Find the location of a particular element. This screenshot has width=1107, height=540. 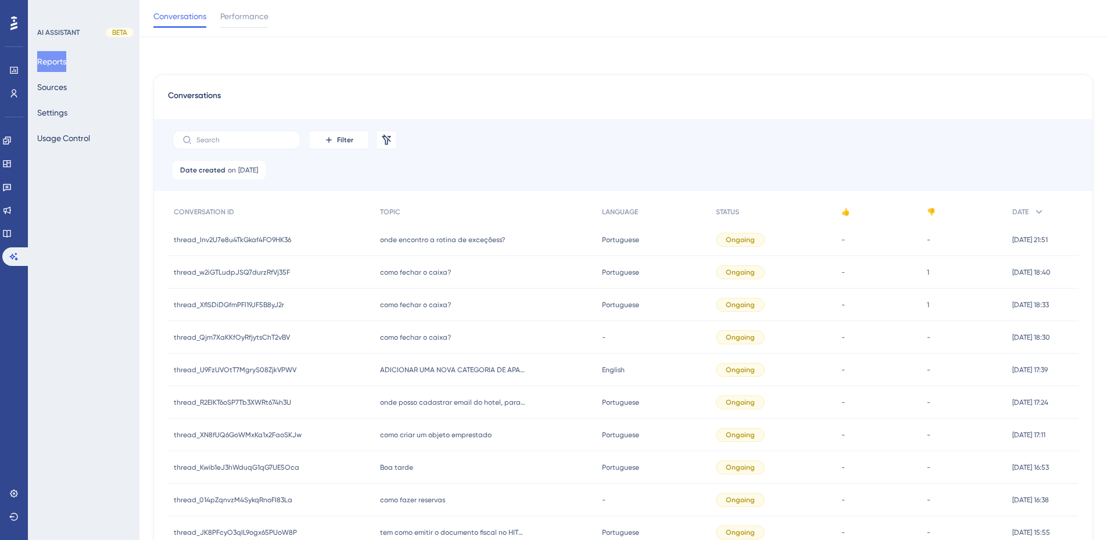

div: BETA is located at coordinates (120, 33).